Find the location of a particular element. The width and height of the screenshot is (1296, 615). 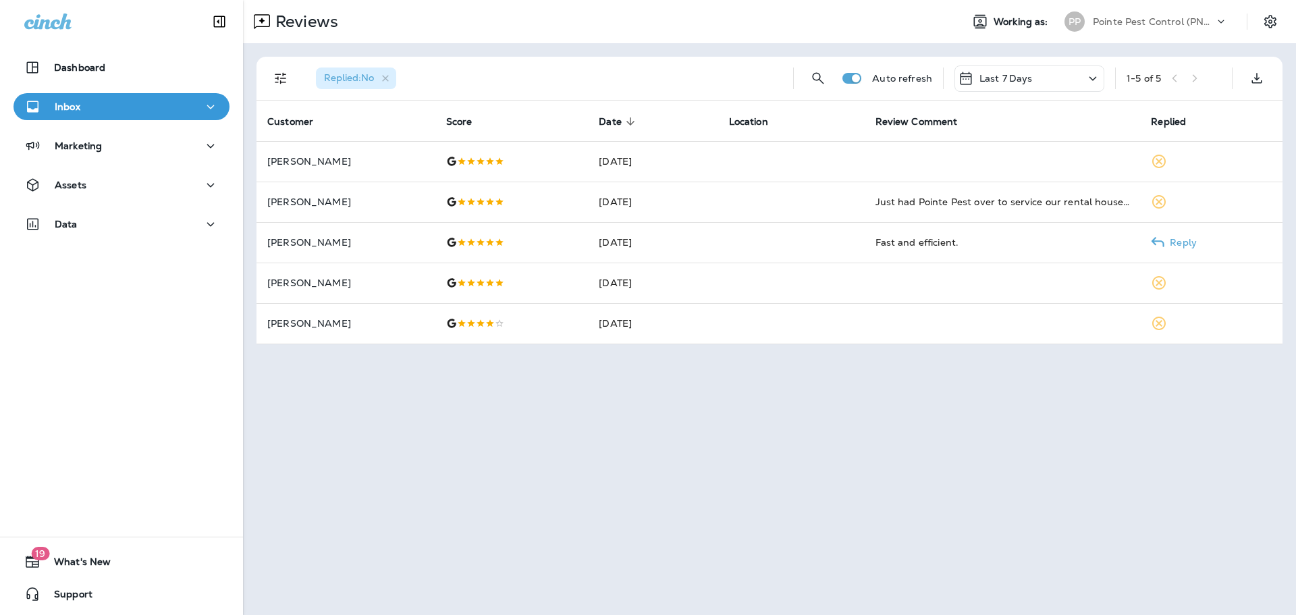

button: Marketing is located at coordinates (121, 146).